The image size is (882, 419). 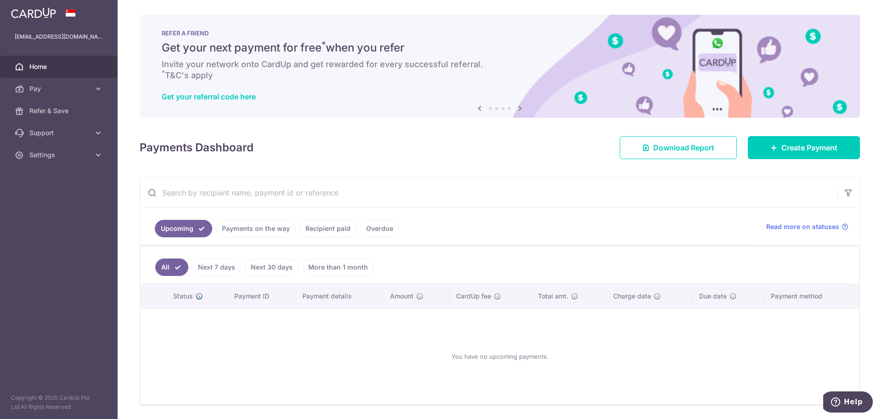 What do you see at coordinates (489, 193) in the screenshot?
I see `input: Search by recipient name, payment id or reference` at bounding box center [489, 193].